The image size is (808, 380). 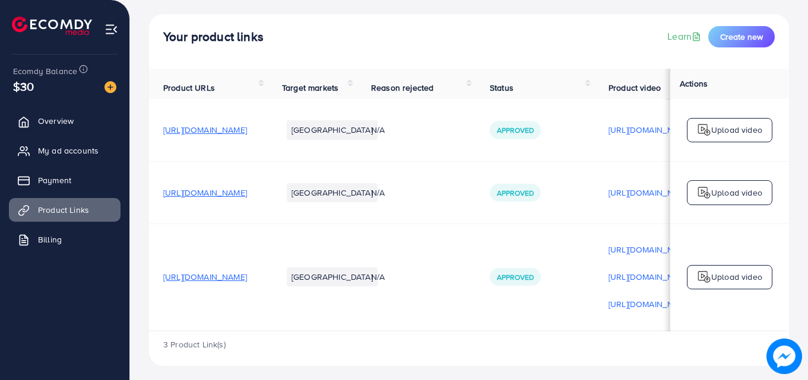 I want to click on span: Actions, so click(x=693, y=84).